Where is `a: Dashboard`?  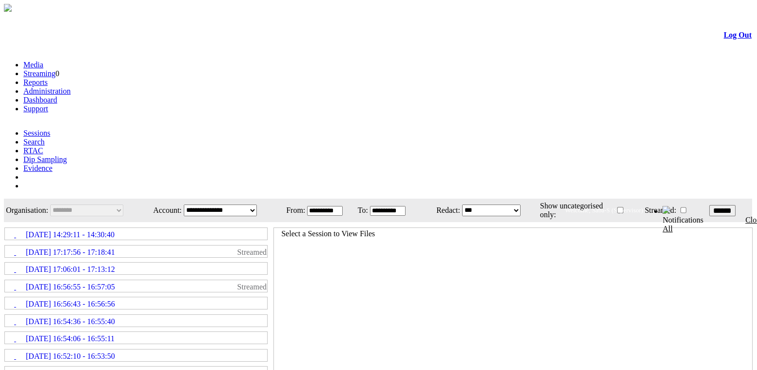 a: Dashboard is located at coordinates (40, 99).